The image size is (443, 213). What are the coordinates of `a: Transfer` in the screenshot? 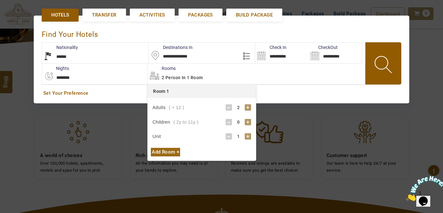 It's located at (104, 15).